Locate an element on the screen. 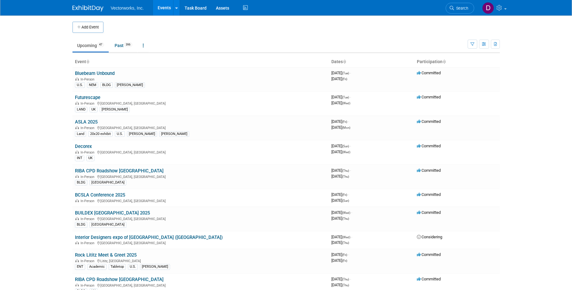 Image resolution: width=572 pixels, height=290 pixels. a: Upcoming47 is located at coordinates (90, 46).